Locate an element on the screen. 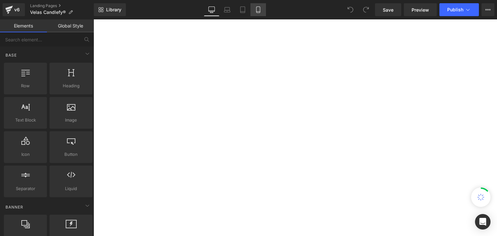  span: Image is located at coordinates (71, 120).